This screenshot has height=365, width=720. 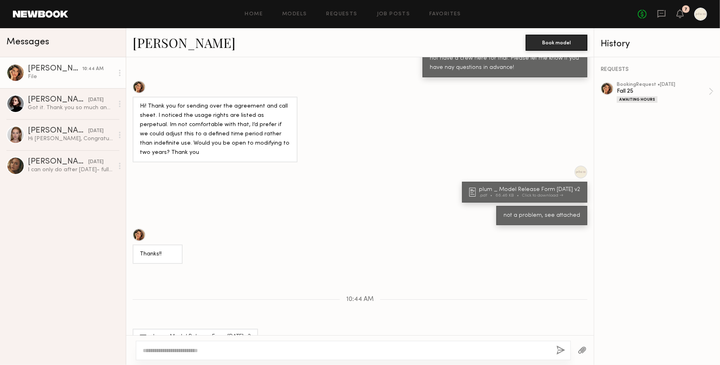 I want to click on div: .pdf, so click(x=487, y=196).